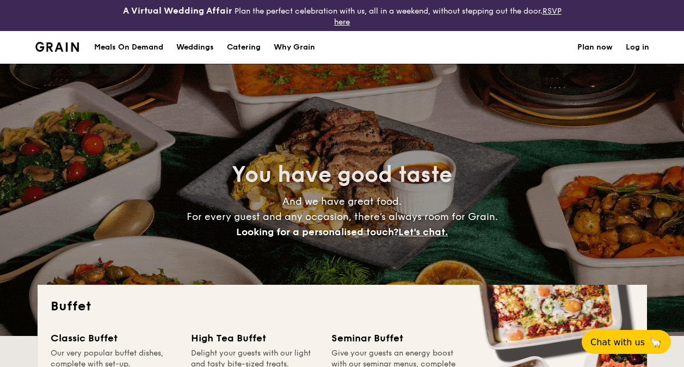 This screenshot has width=684, height=367. Describe the element at coordinates (114, 338) in the screenshot. I see `div: Classic Buffet` at that location.